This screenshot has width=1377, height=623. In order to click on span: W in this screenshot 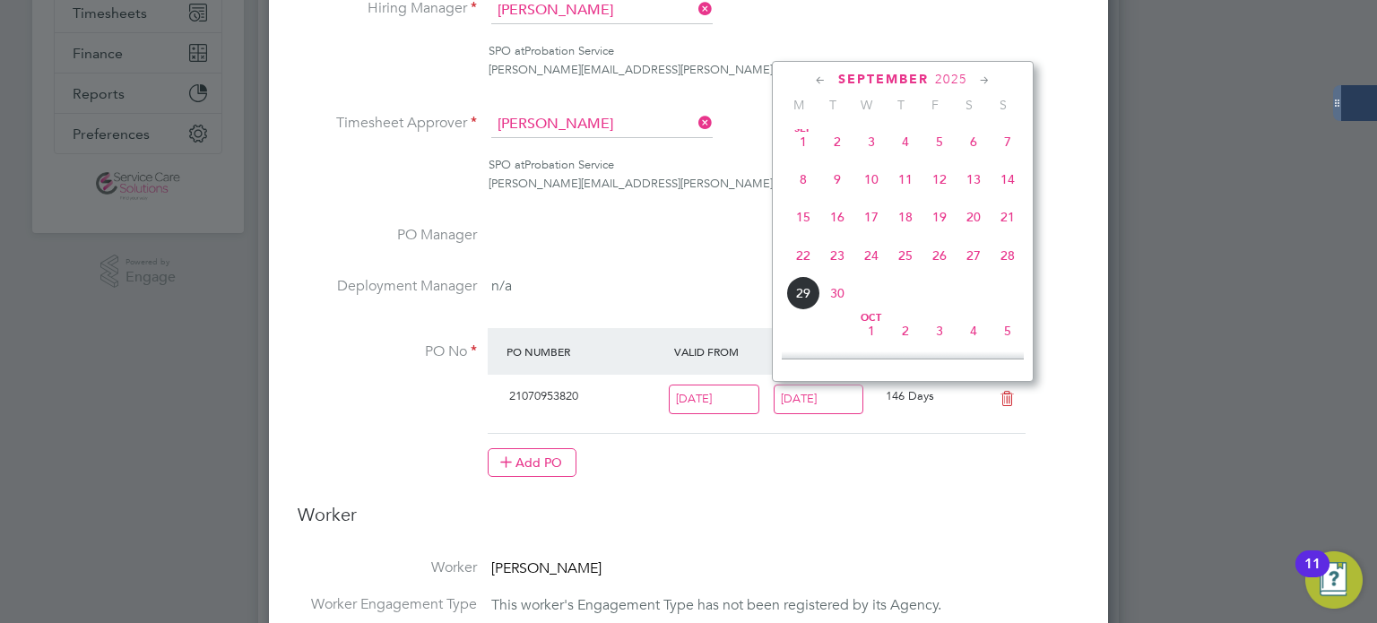, I will do `click(867, 105)`.